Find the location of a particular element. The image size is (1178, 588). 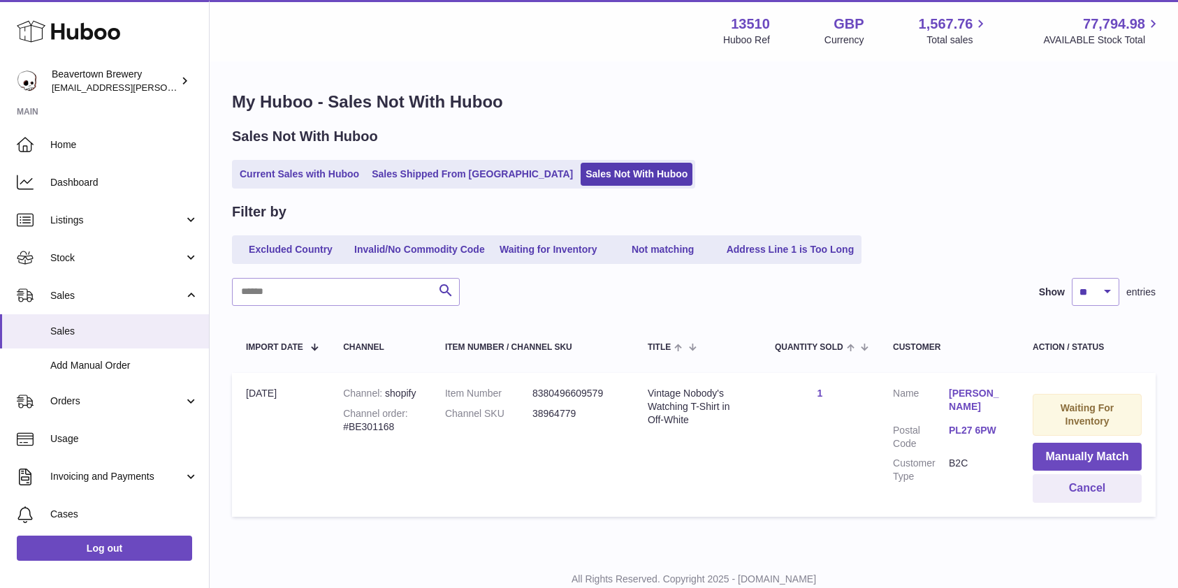

span: Dashboard is located at coordinates (124, 182).